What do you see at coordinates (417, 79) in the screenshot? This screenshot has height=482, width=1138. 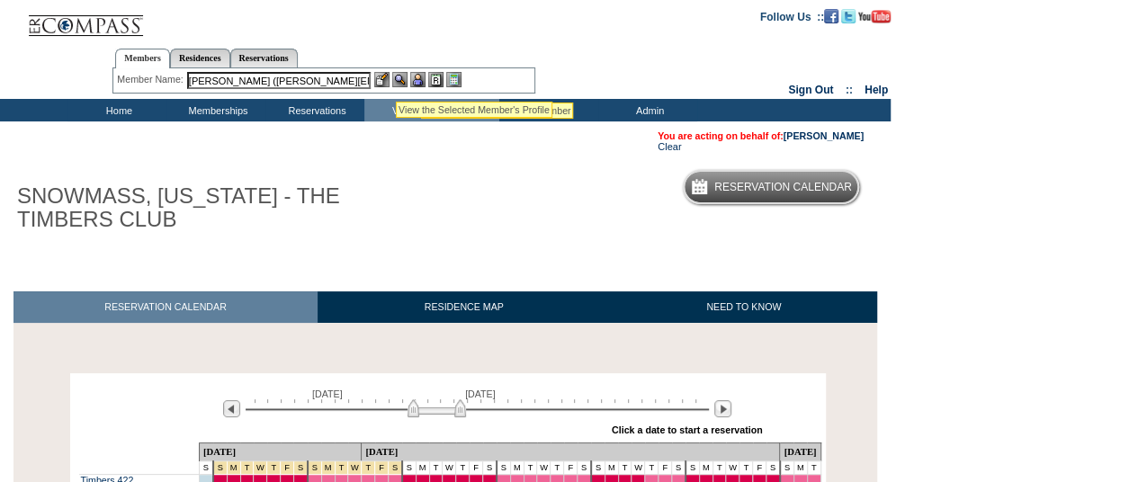 I see `img: Impersonate` at bounding box center [417, 79].